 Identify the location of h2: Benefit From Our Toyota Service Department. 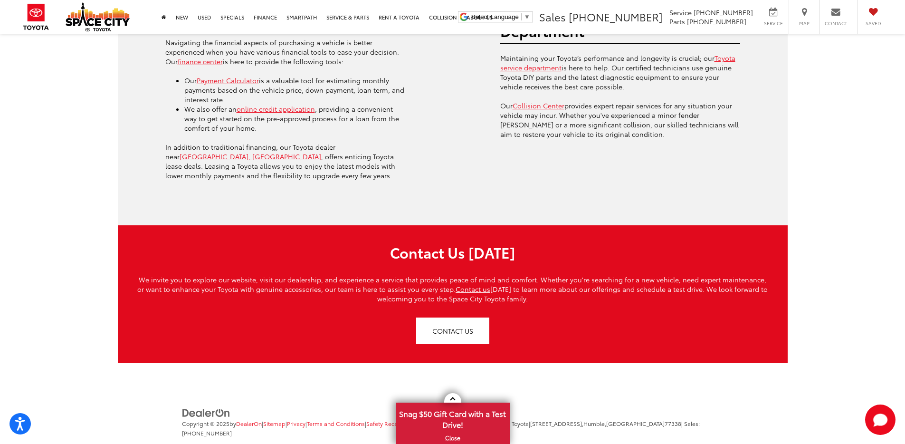
(620, 23).